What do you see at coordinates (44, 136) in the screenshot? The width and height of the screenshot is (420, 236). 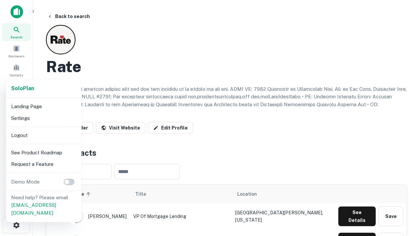 I see `li: Logout` at bounding box center [44, 136].